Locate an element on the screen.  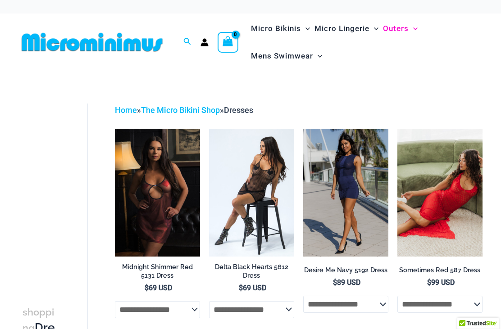
span: Mens Swimwear is located at coordinates (282, 56).